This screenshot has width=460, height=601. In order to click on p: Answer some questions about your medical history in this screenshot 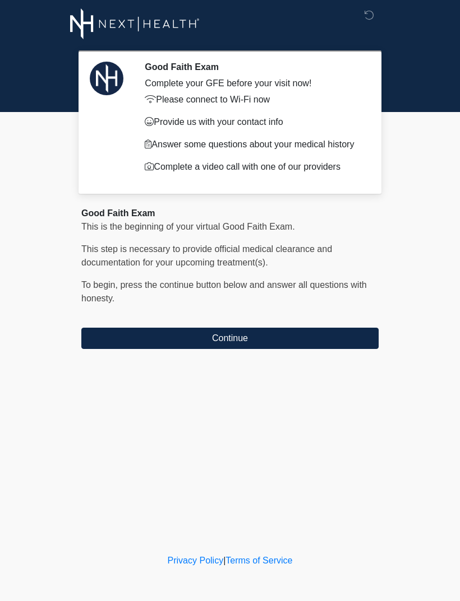, I will do `click(253, 145)`.